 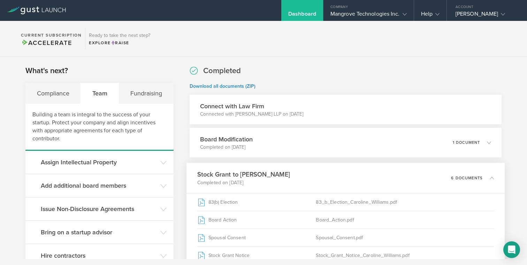 What do you see at coordinates (99, 162) in the screenshot?
I see `h3: Assign Intellectual Property` at bounding box center [99, 162].